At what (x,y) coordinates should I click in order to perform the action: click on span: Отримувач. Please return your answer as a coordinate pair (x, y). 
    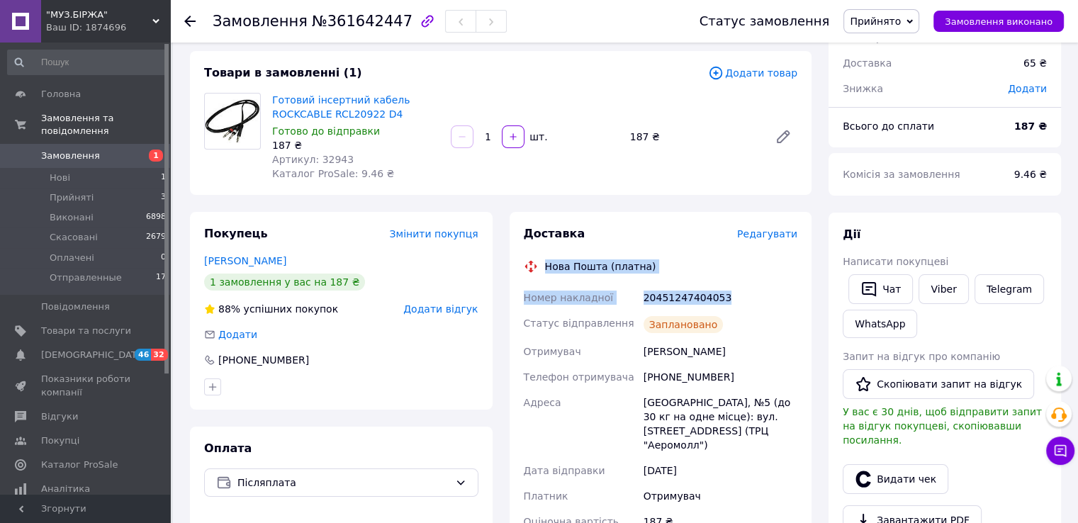
    Looking at the image, I should click on (552, 352).